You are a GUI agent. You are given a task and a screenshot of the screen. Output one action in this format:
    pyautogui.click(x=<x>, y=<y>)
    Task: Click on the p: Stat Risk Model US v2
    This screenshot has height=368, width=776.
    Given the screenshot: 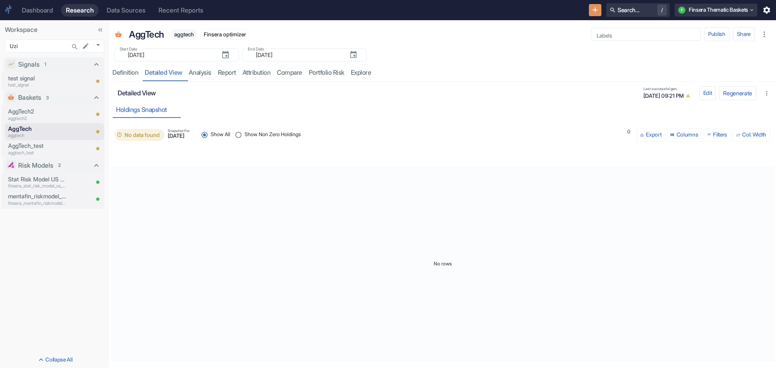 What is the action you would take?
    pyautogui.click(x=37, y=179)
    